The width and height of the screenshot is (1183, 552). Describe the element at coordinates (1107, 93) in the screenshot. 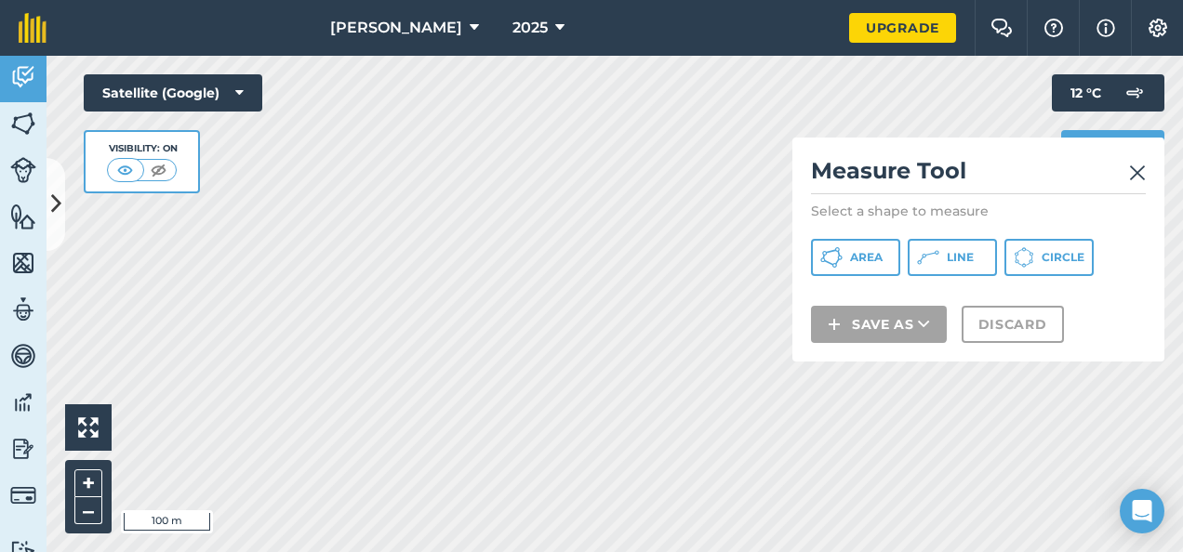

I see `button: 12 °C` at that location.